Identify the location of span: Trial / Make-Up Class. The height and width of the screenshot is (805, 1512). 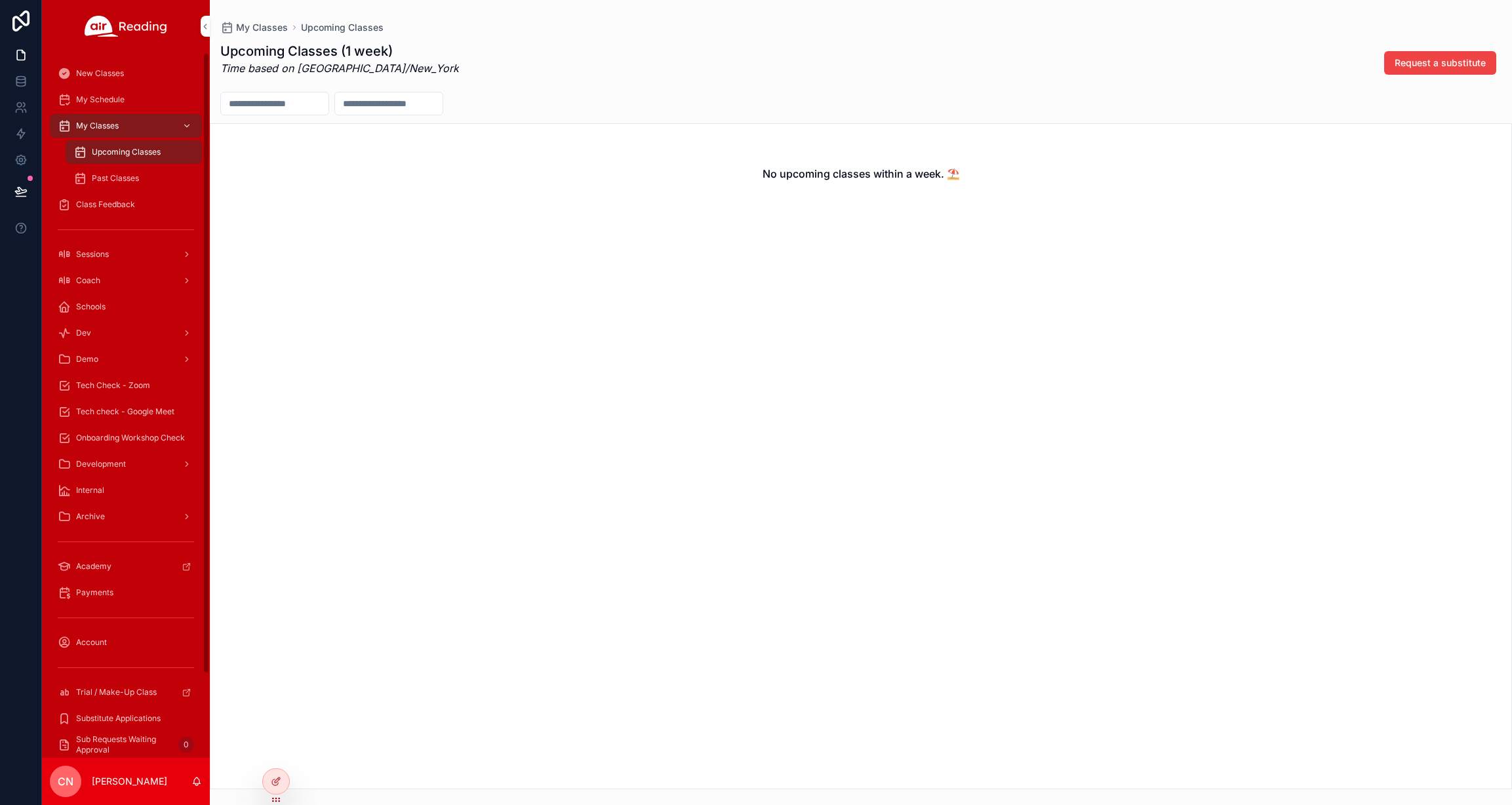
(116, 692).